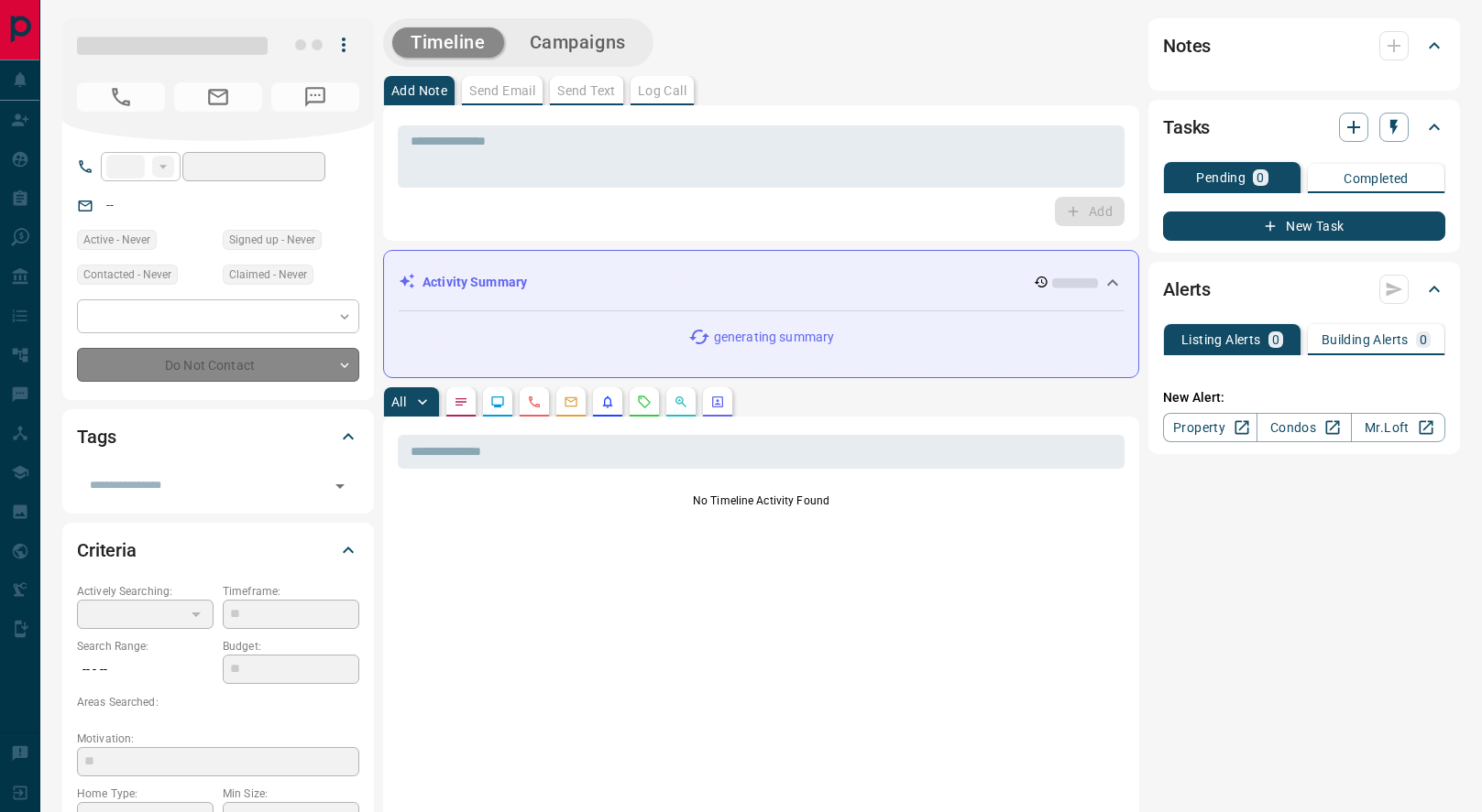  I want to click on button: Campaigns, so click(578, 43).